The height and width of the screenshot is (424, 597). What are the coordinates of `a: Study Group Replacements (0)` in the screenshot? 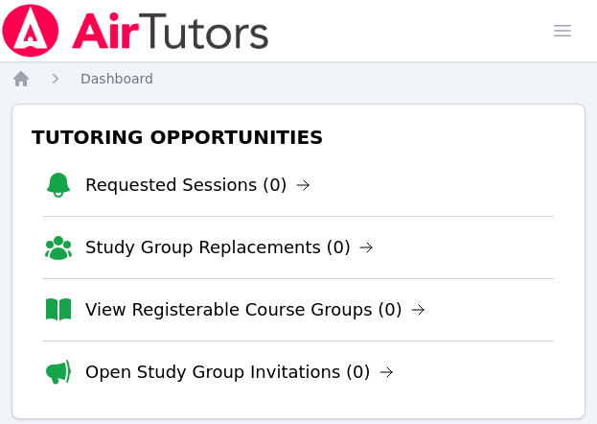 It's located at (229, 247).